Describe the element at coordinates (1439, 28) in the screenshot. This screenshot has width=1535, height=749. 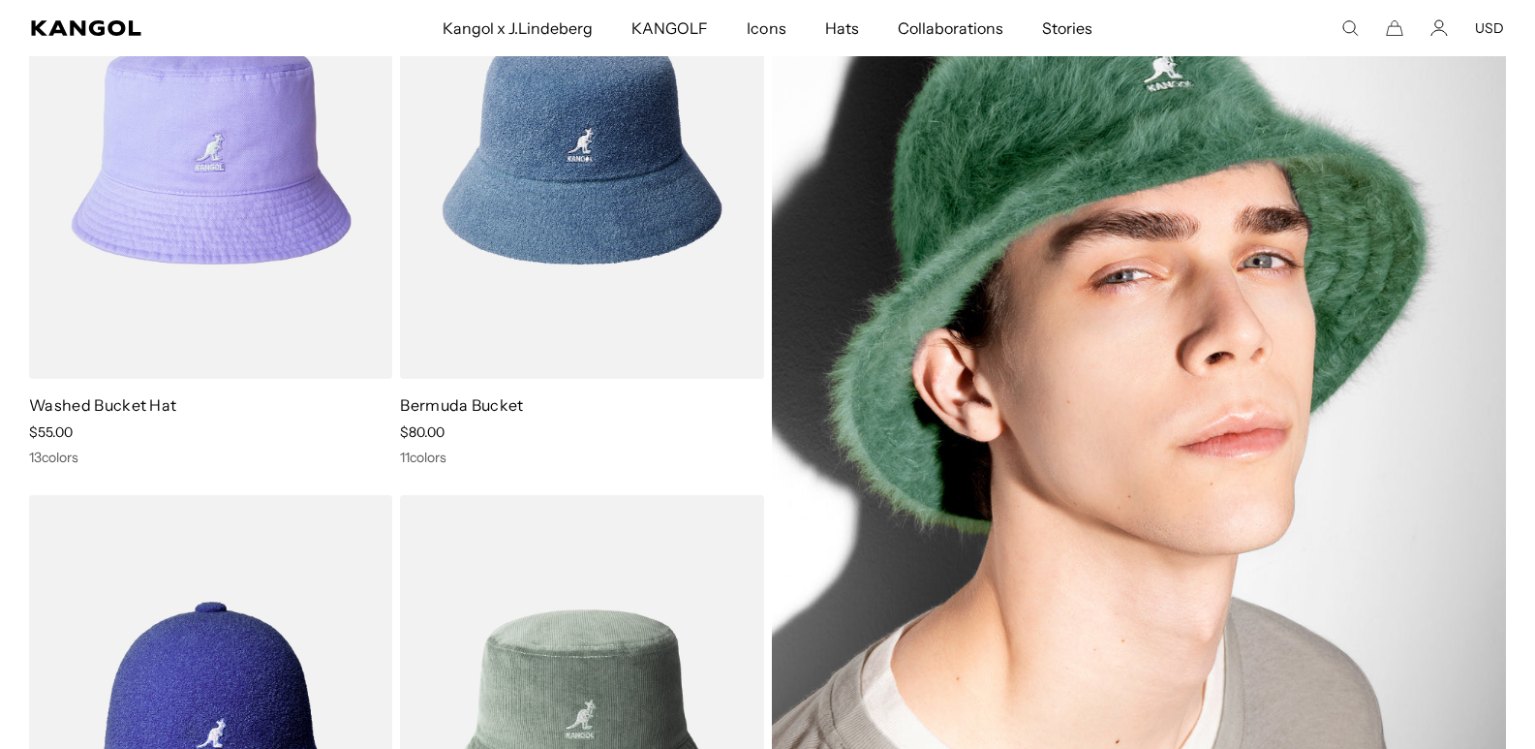
I see `a: Account` at that location.